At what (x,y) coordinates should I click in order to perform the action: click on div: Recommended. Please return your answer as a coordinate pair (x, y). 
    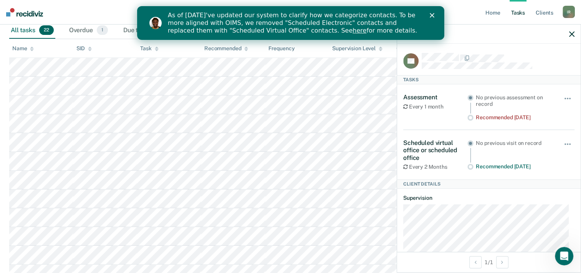
    Looking at the image, I should click on (226, 48).